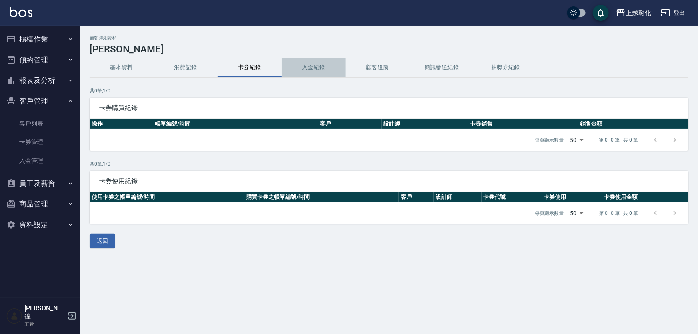  Describe the element at coordinates (633, 124) in the screenshot. I see `th: 銷售金額` at that location.